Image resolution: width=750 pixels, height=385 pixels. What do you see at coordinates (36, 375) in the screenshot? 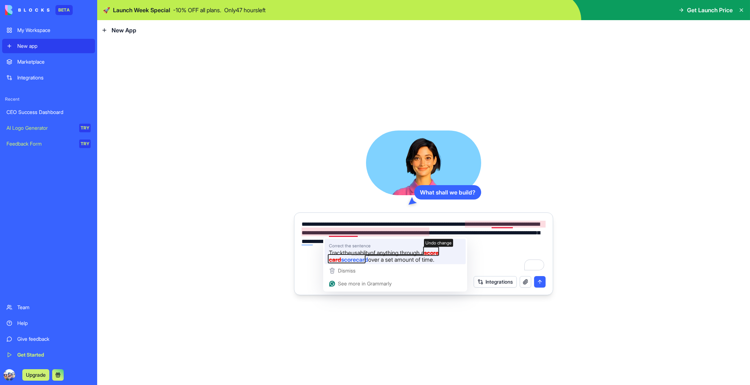
I see `button: Upgrade` at bounding box center [36, 375].